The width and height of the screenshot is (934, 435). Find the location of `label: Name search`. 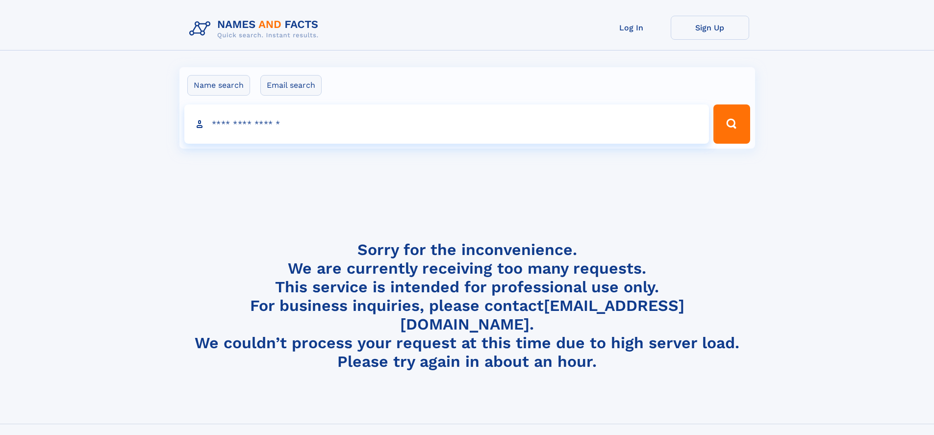

label: Name search is located at coordinates (219, 85).